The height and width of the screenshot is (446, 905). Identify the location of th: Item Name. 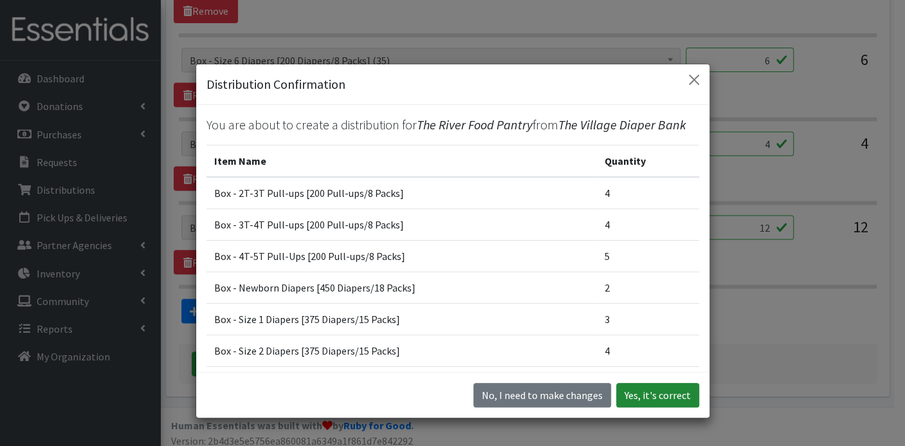
(402, 161).